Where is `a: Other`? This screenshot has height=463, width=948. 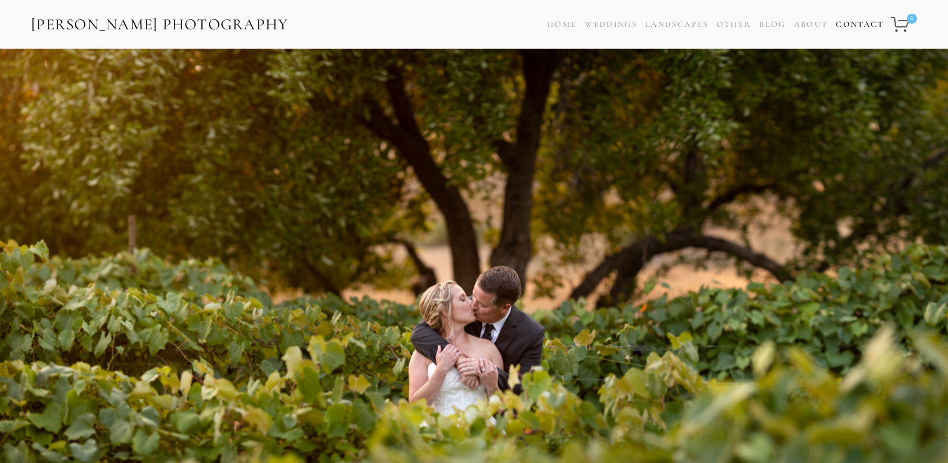
a: Other is located at coordinates (734, 24).